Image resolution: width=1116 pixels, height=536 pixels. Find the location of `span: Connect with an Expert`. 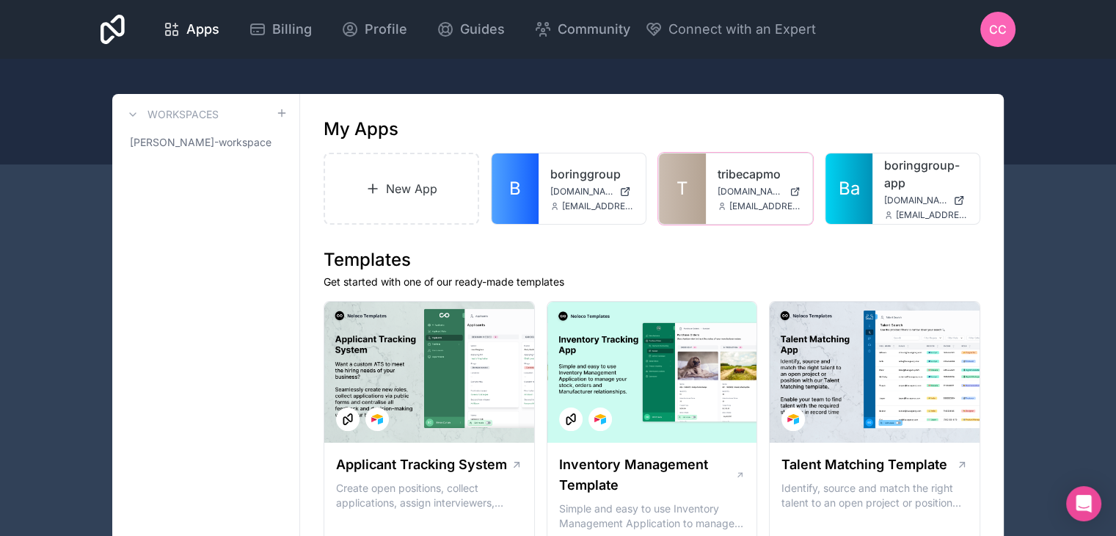

span: Connect with an Expert is located at coordinates (742, 29).